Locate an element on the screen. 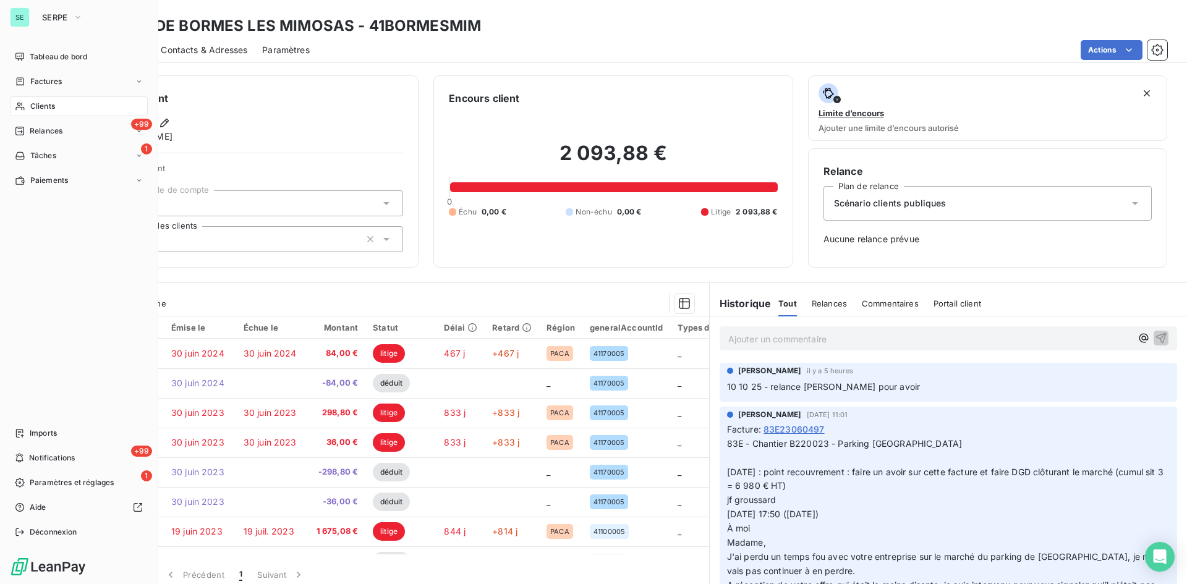  div: Région is located at coordinates (561, 328).